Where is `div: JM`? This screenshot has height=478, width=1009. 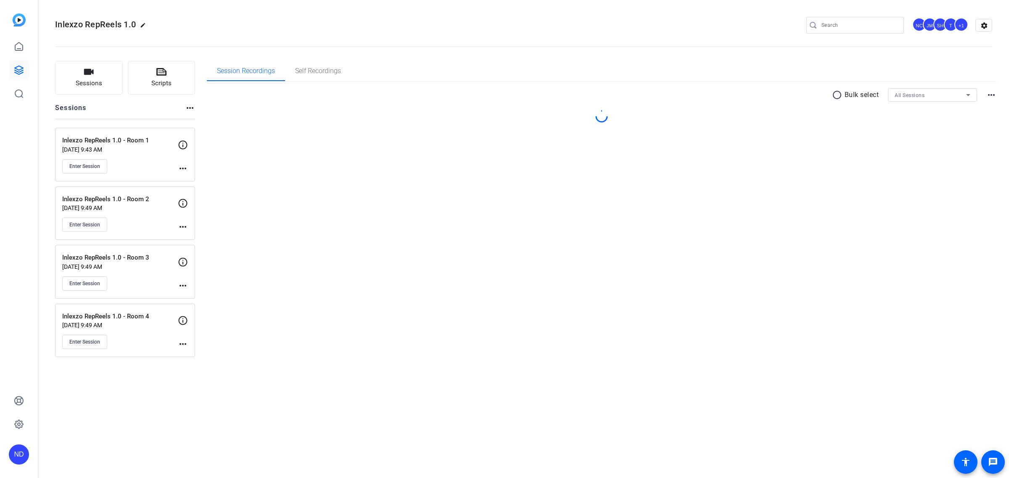 div: JM is located at coordinates (929, 24).